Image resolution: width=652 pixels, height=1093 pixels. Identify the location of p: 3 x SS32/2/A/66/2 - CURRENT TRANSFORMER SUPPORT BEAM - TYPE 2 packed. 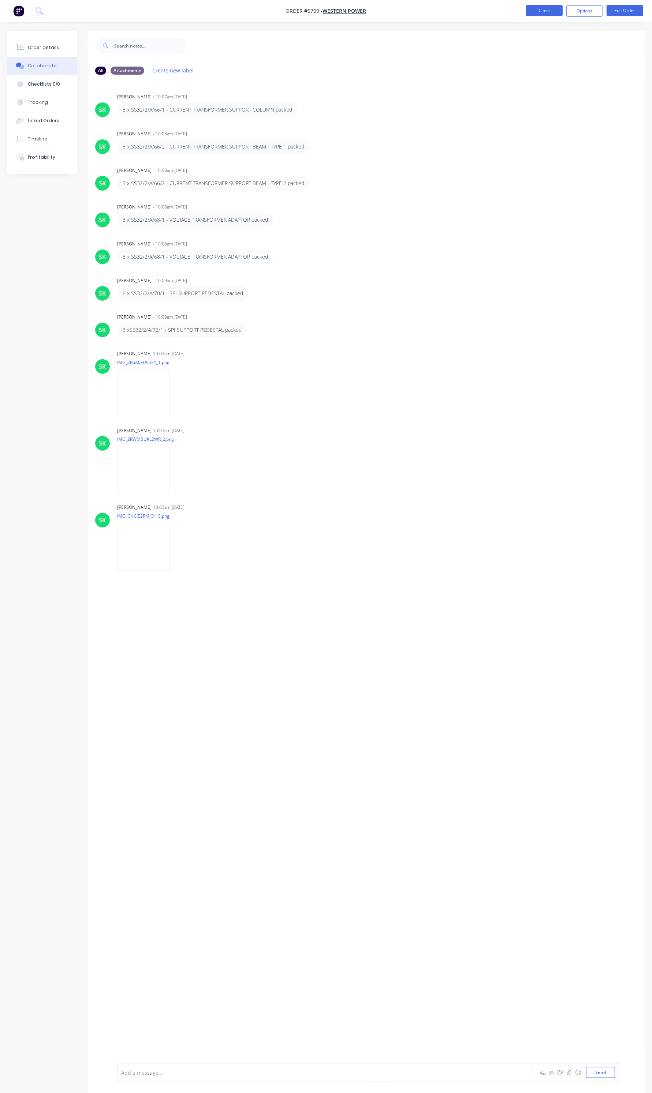
(213, 183).